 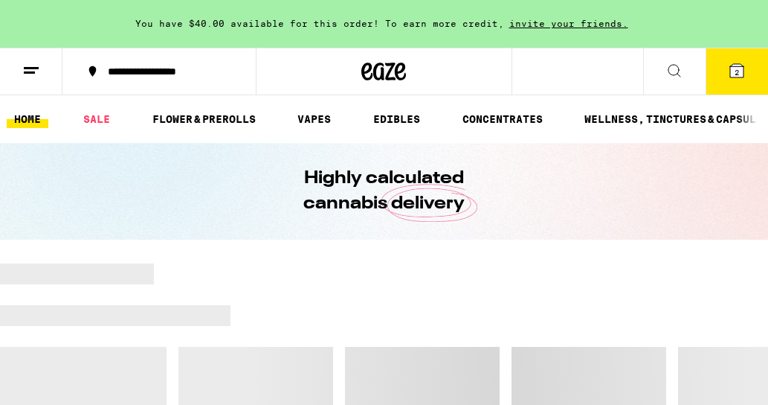 What do you see at coordinates (737, 71) in the screenshot?
I see `button: 2` at bounding box center [737, 71].